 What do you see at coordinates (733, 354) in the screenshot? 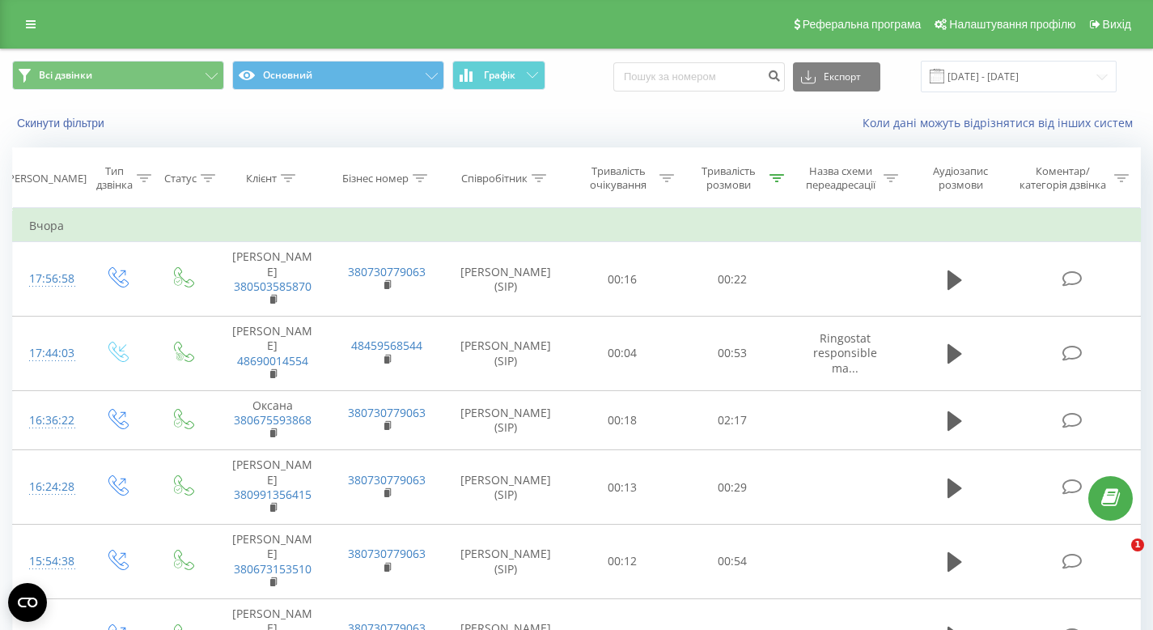
I see `td: 00:53` at bounding box center [733, 354].